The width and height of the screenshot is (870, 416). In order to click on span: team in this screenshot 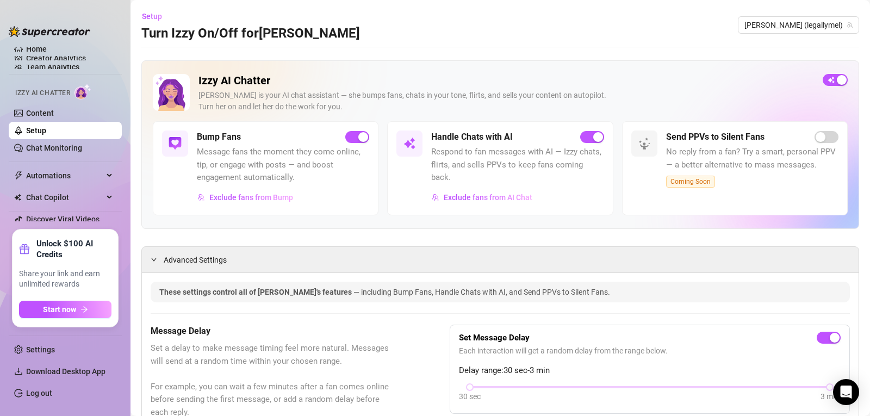, I will do `click(850, 25)`.